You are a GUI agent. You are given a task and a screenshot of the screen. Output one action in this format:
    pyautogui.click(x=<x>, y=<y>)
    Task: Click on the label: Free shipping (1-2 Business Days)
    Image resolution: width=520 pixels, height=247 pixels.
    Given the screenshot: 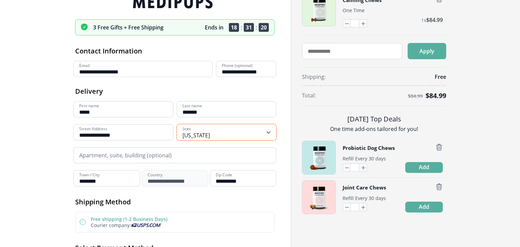 What is the action you would take?
    pyautogui.click(x=129, y=219)
    